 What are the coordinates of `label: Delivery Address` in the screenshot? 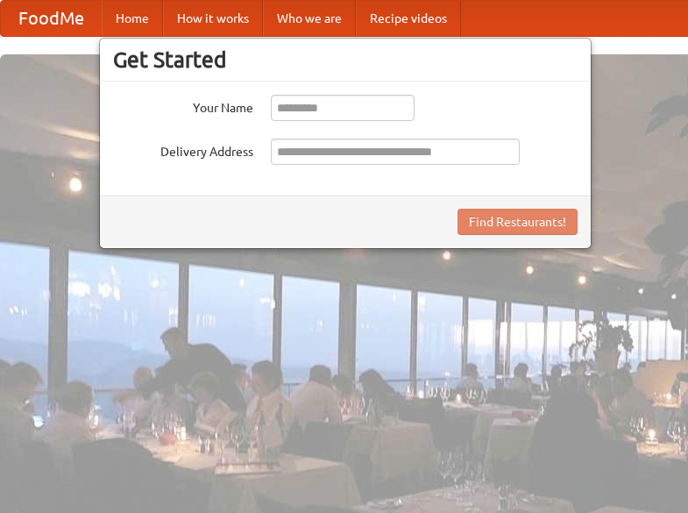 It's located at (183, 149).